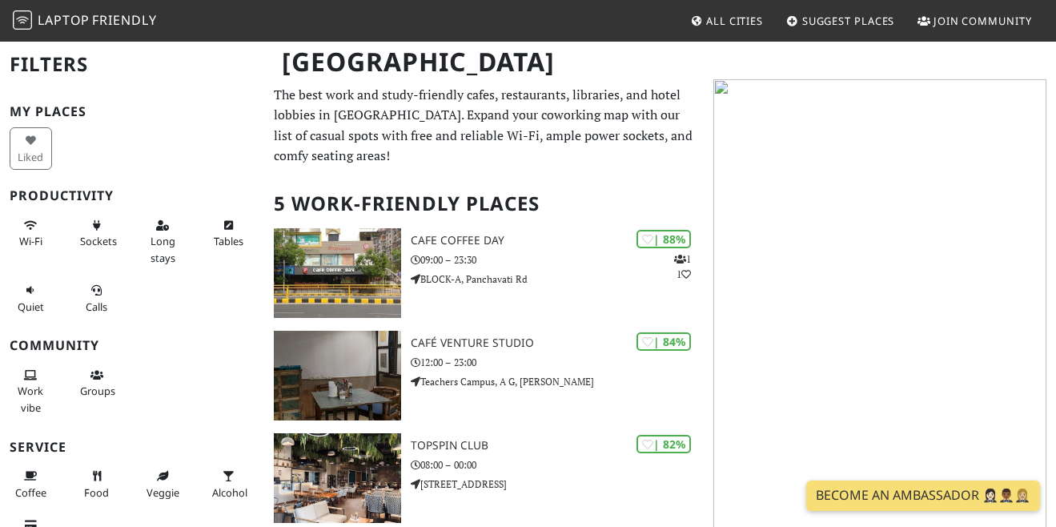  Describe the element at coordinates (30, 298) in the screenshot. I see `button: Quiet` at that location.